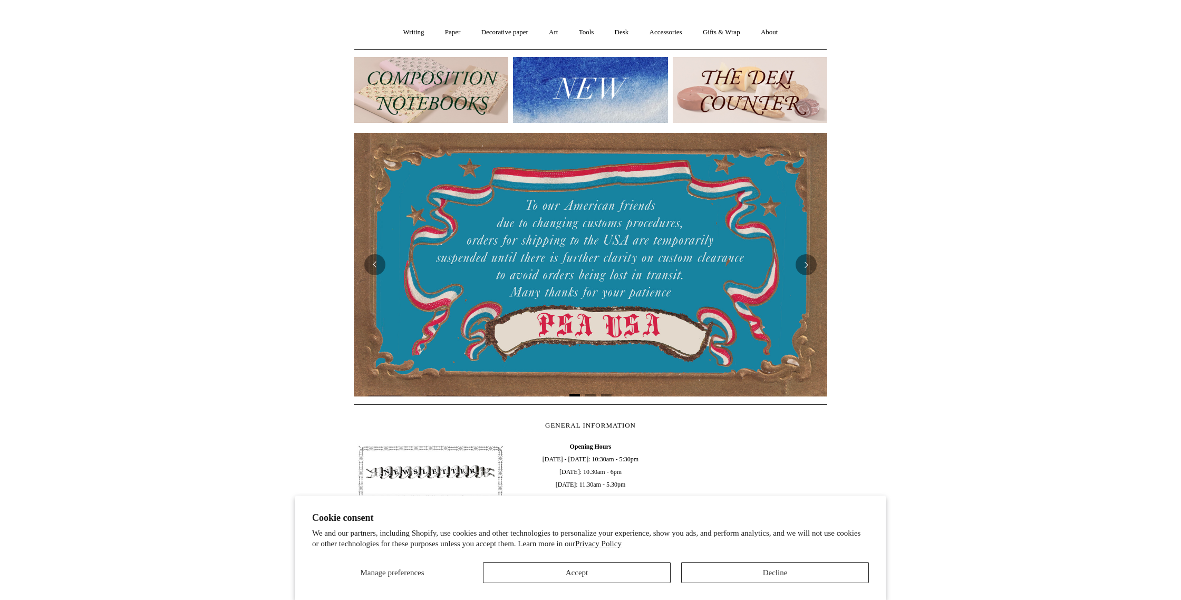 This screenshot has height=600, width=1181. I want to click on p: We and our partners, including Shopify, use cookies and other technologies to personalize your ex..., so click(590, 538).